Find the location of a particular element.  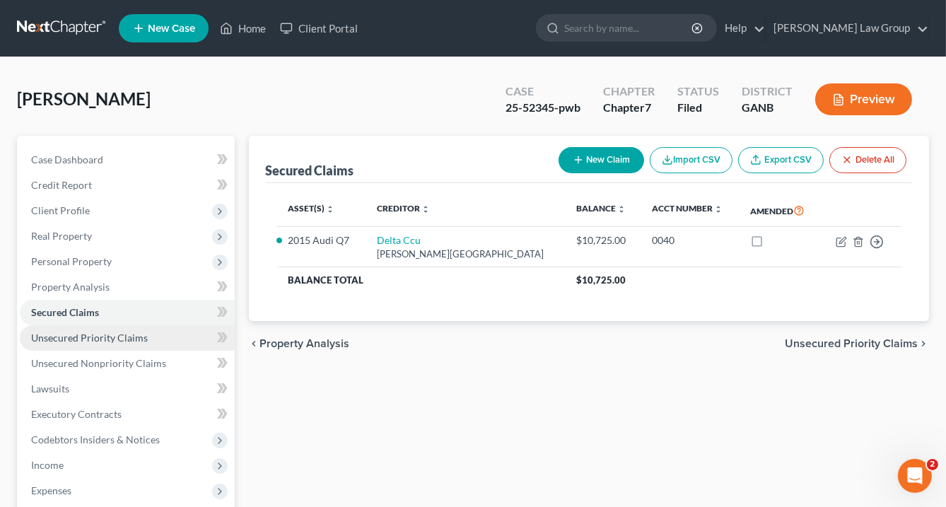

span: Personal Property is located at coordinates (71, 261).